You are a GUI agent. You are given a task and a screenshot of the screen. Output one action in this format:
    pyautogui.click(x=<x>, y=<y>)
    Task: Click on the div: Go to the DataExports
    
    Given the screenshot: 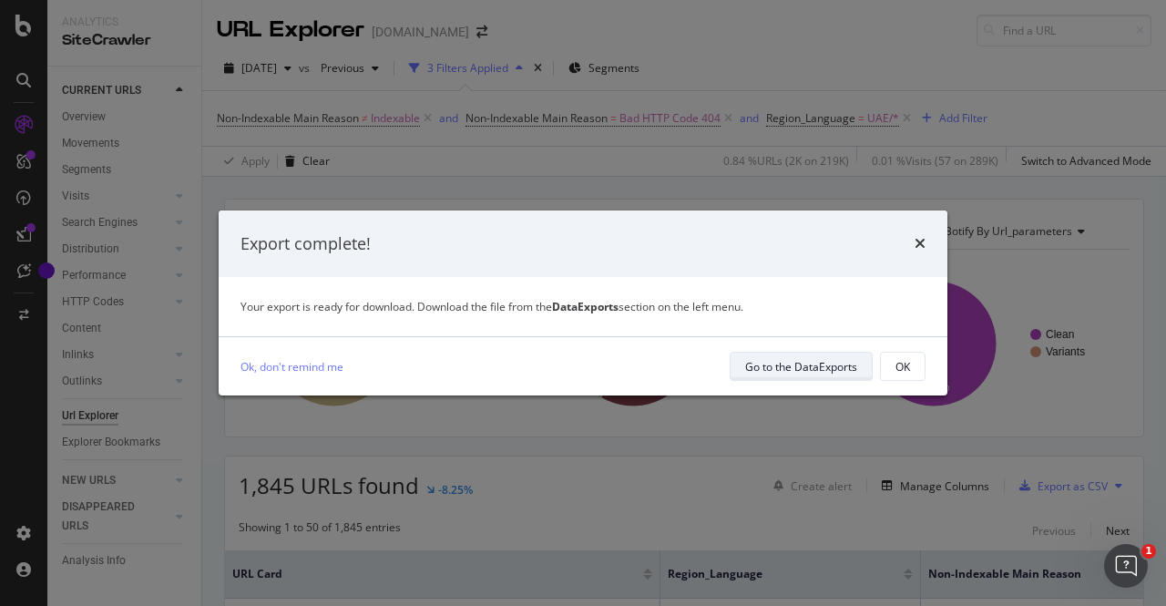 What is the action you would take?
    pyautogui.click(x=801, y=366)
    